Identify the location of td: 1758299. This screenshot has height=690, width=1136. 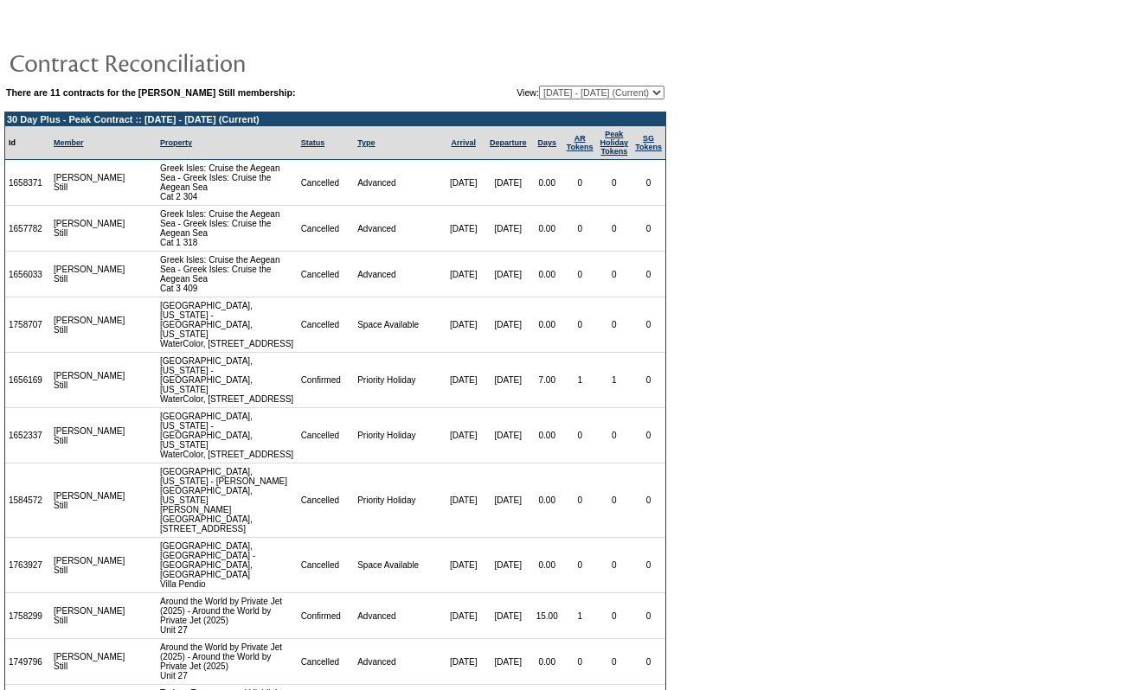
(28, 616).